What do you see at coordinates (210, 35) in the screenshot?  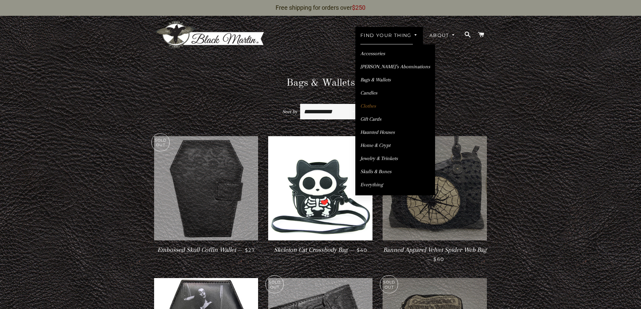 I see `img: Black Martin` at bounding box center [210, 35].